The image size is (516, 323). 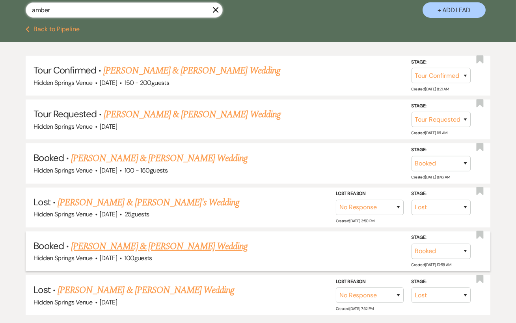 What do you see at coordinates (65, 70) in the screenshot?
I see `span: Tour Confirmed` at bounding box center [65, 70].